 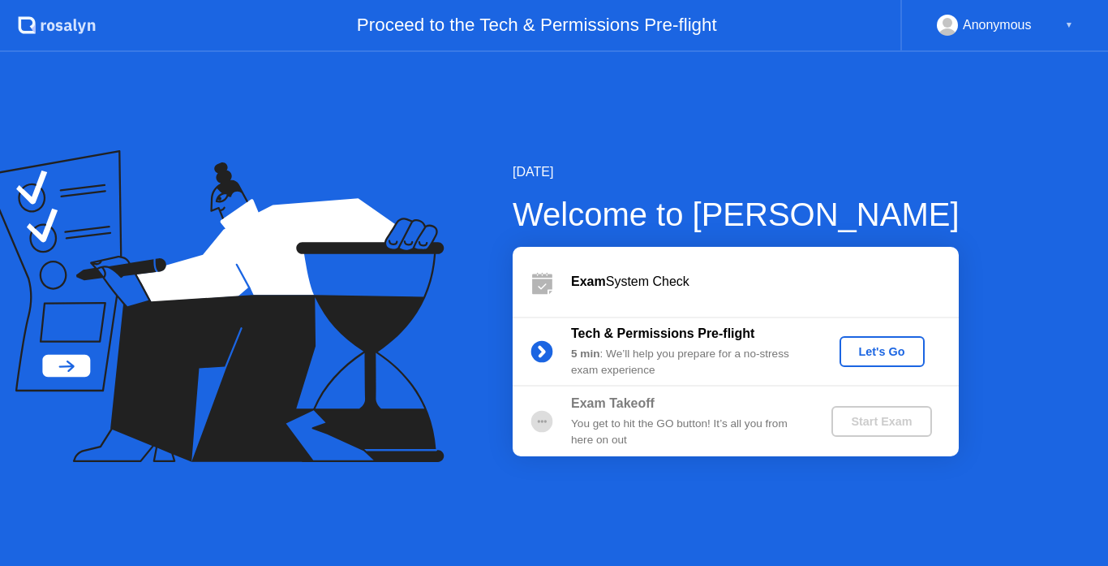 I want to click on div: Anonymous, so click(x=997, y=25).